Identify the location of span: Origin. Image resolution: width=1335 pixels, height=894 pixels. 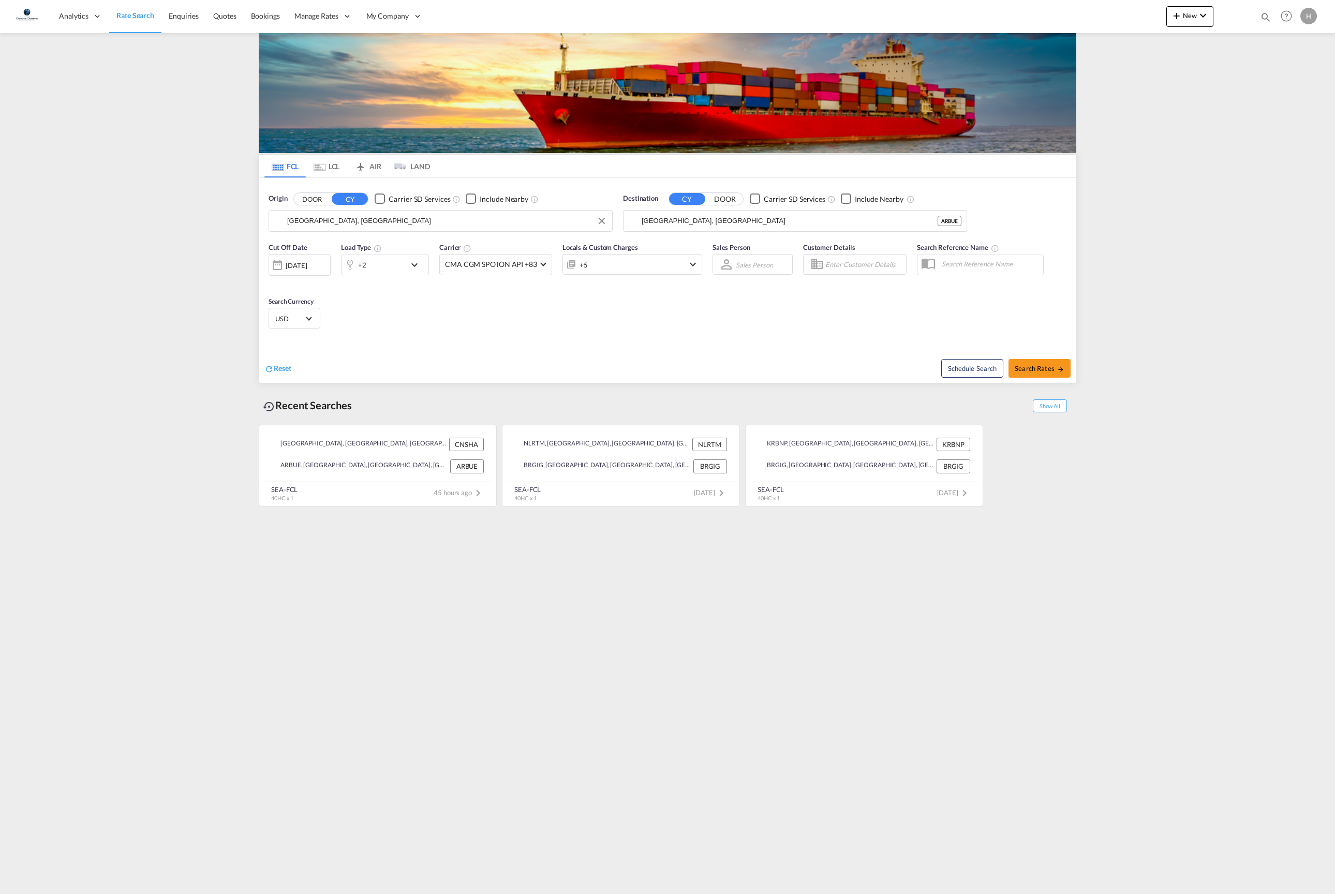
(278, 199).